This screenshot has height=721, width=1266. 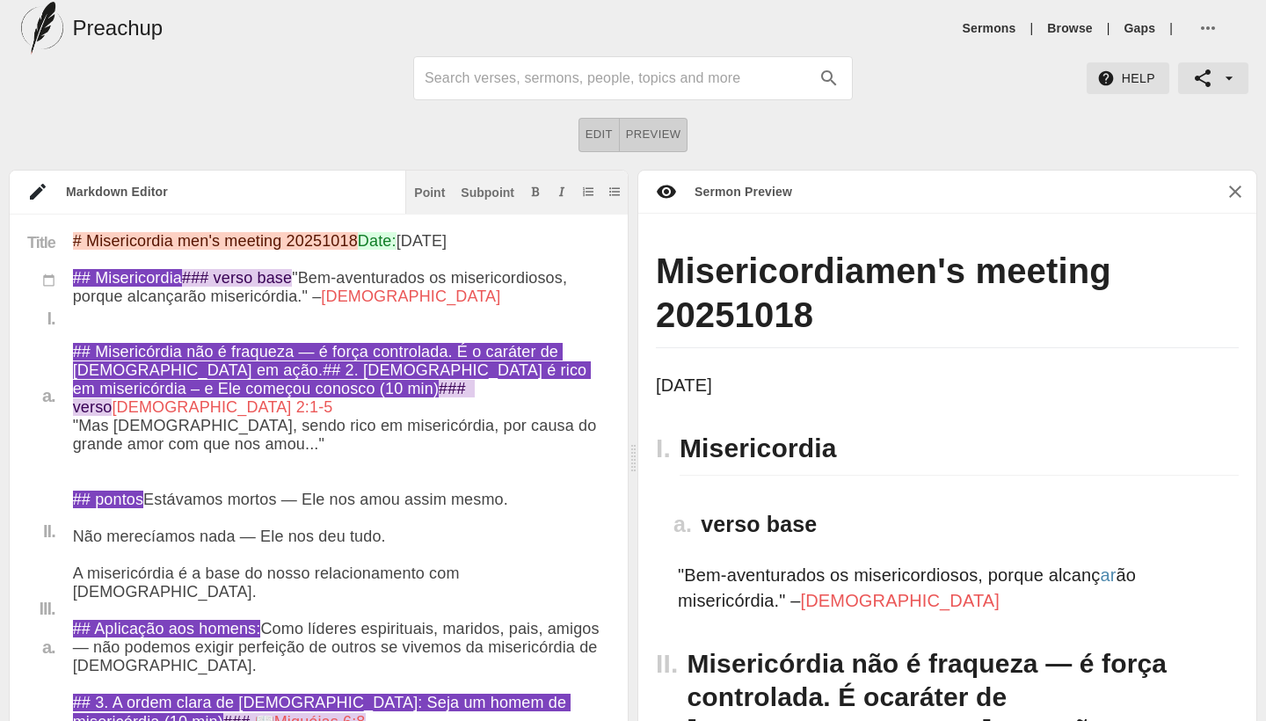 I want to click on button: Add unordered list, so click(x=615, y=192).